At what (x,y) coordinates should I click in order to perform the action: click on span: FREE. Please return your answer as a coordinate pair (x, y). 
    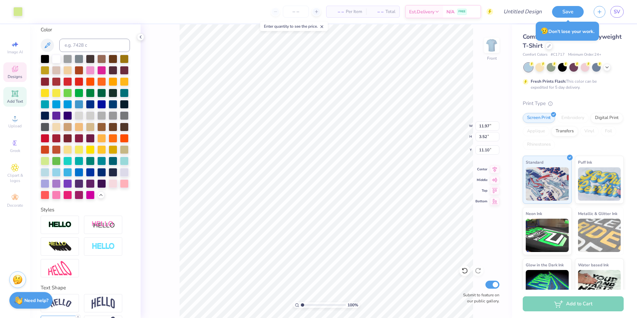
    Looking at the image, I should click on (462, 12).